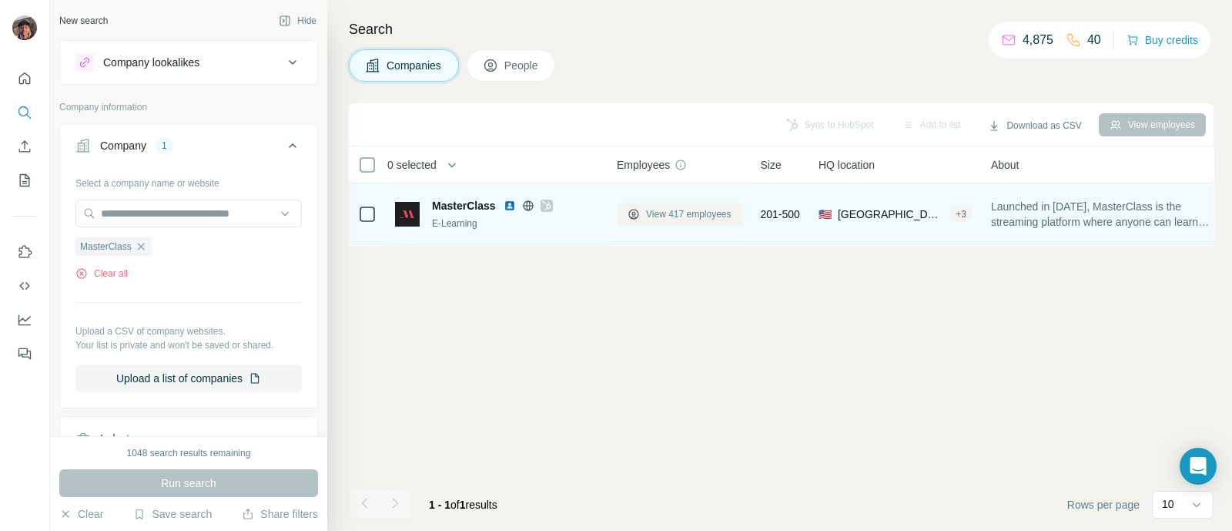 This screenshot has height=531, width=1232. Describe the element at coordinates (1198, 466) in the screenshot. I see `div: Open Intercom Messenger` at that location.